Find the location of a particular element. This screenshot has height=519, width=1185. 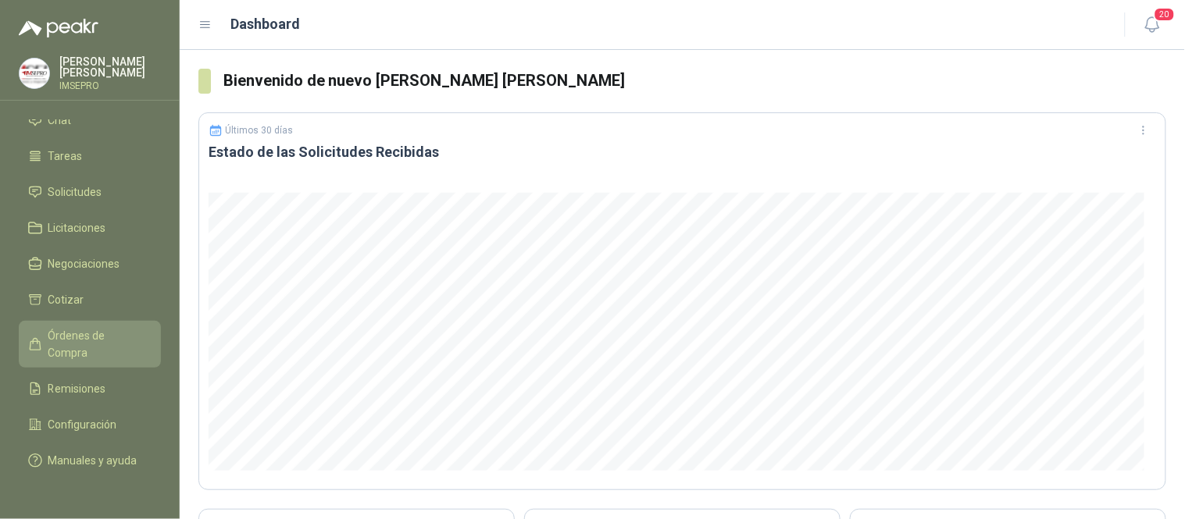

a: Tareas is located at coordinates (90, 156).